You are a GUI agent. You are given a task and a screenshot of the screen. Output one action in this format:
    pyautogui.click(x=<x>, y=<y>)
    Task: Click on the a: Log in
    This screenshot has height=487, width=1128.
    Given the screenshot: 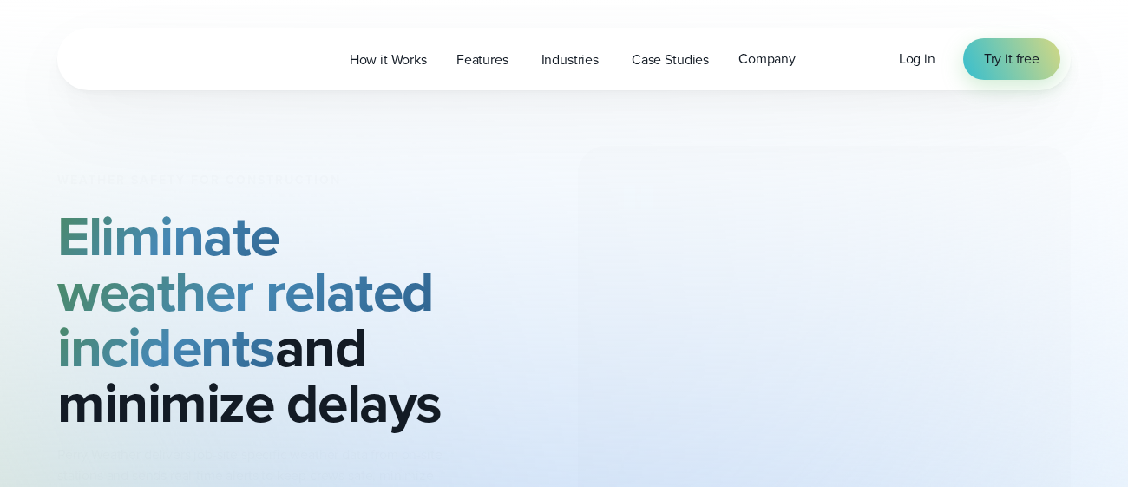 What is the action you would take?
    pyautogui.click(x=917, y=59)
    